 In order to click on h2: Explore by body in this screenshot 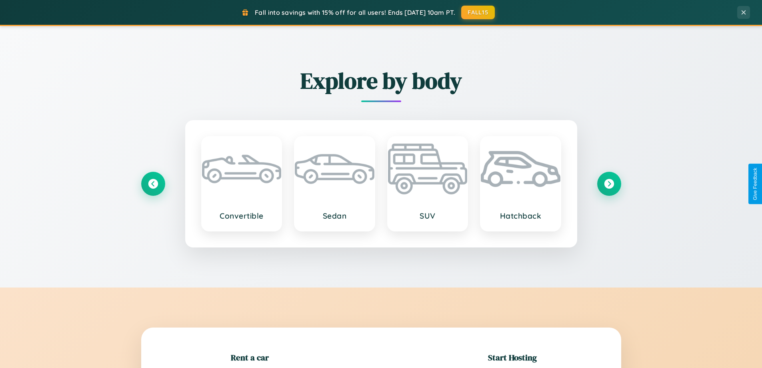, I will do `click(381, 80)`.